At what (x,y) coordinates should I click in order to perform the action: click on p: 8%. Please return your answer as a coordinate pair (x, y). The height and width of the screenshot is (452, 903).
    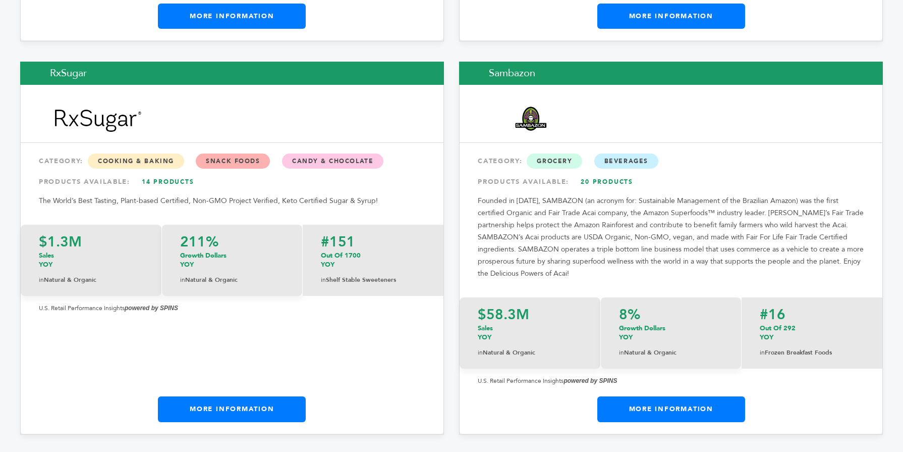
    Looking at the image, I should click on (671, 314).